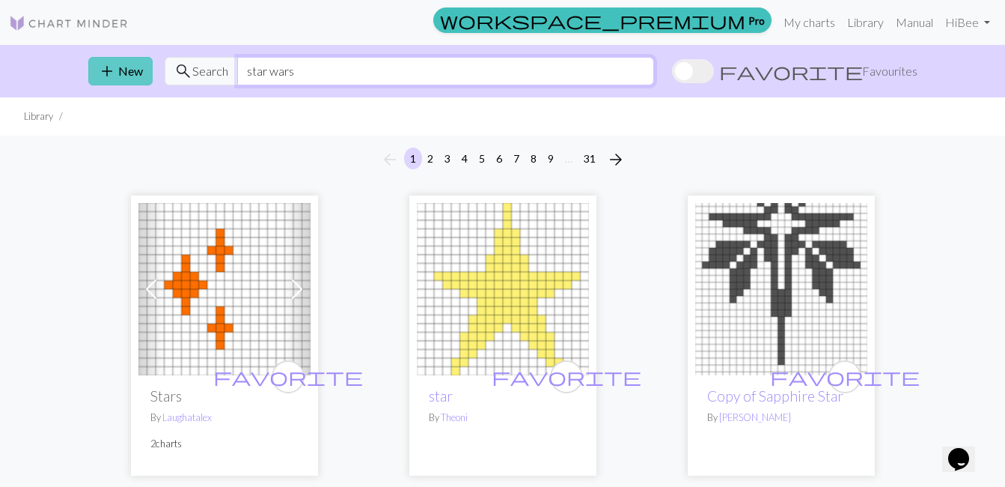  Describe the element at coordinates (795, 71) in the screenshot. I see `label: Show favourites` at that location.